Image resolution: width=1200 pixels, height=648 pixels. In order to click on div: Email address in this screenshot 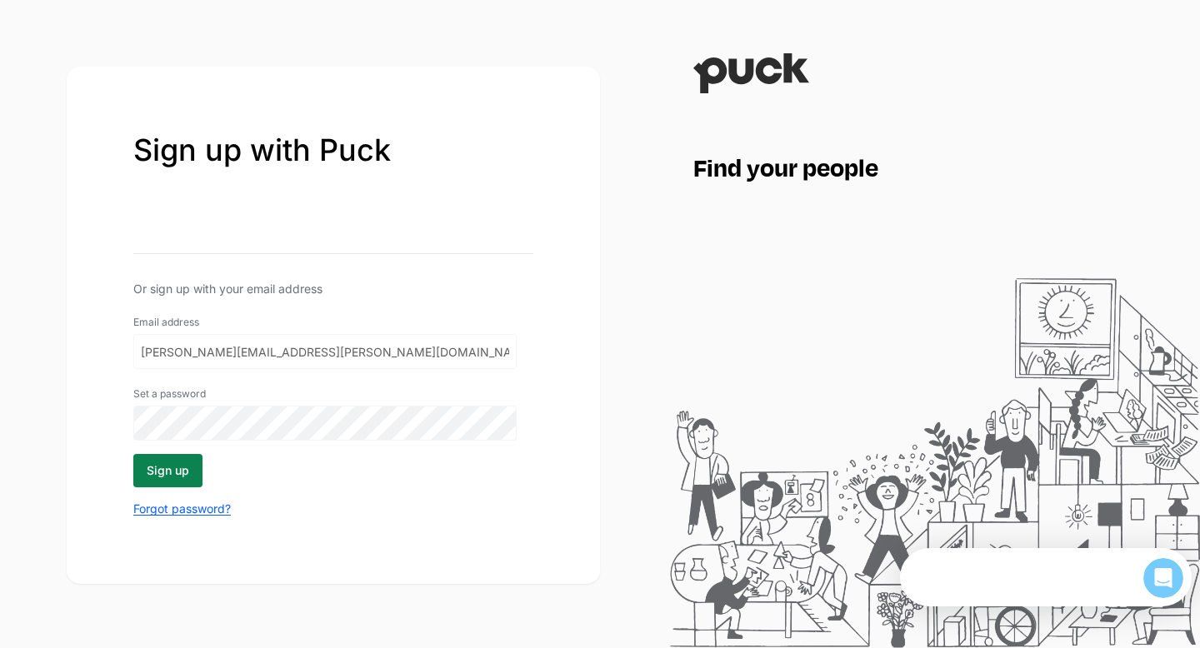, I will do `click(333, 322)`.